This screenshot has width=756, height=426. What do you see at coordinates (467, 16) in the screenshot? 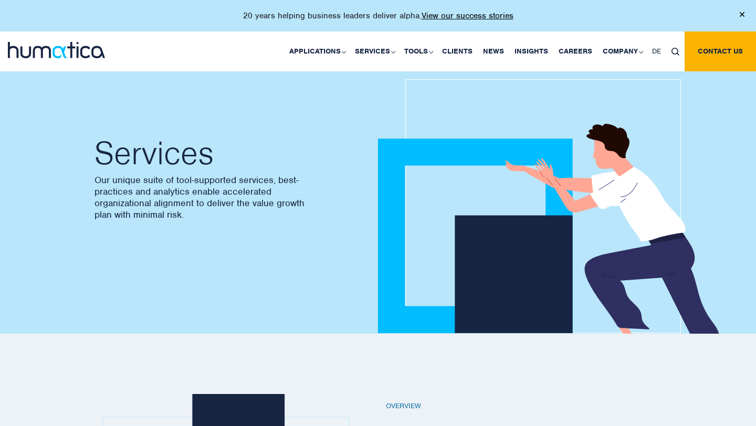
I see `a: View our success stories` at bounding box center [467, 16].